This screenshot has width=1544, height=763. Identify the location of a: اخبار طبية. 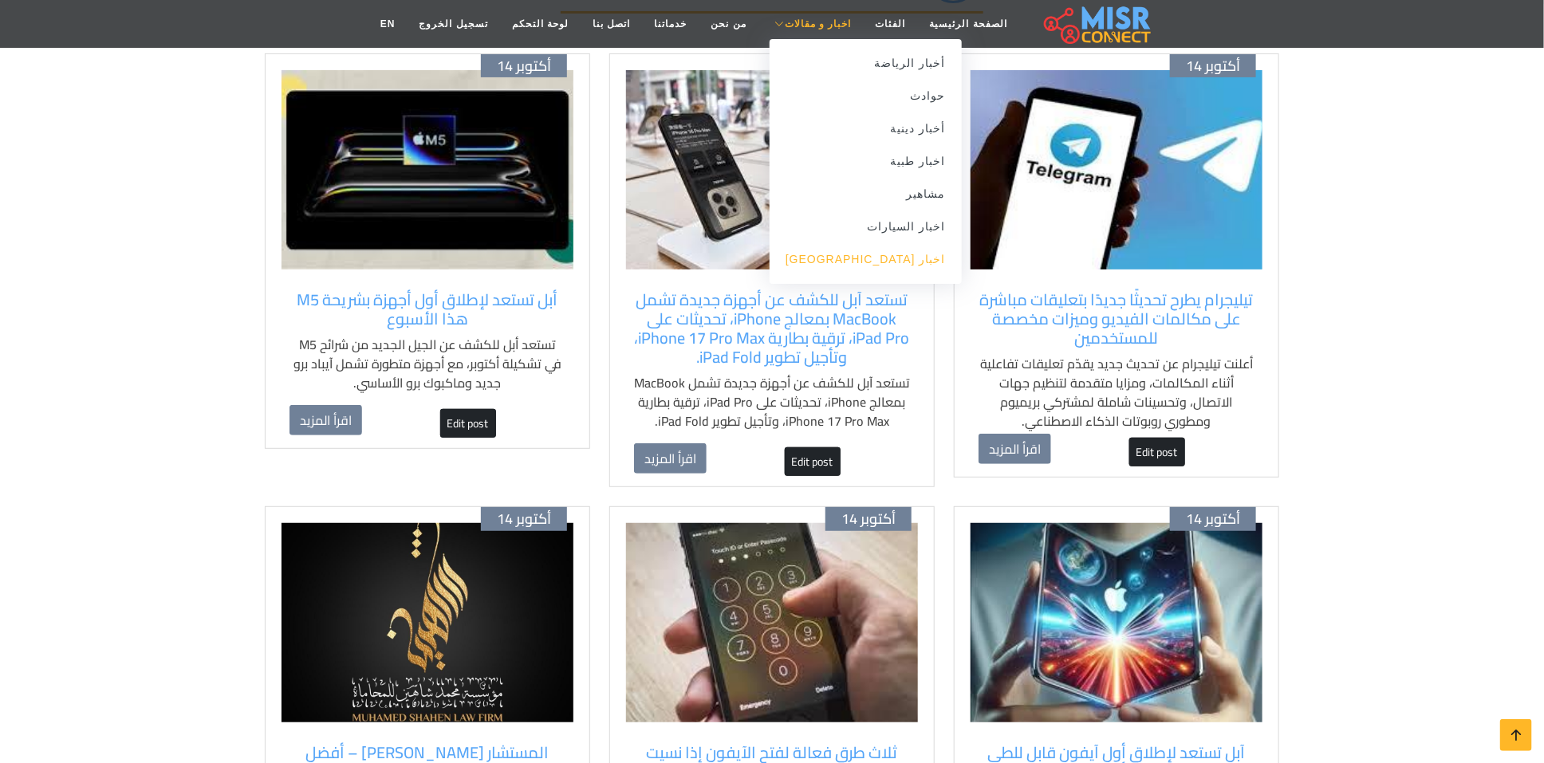
(865, 161).